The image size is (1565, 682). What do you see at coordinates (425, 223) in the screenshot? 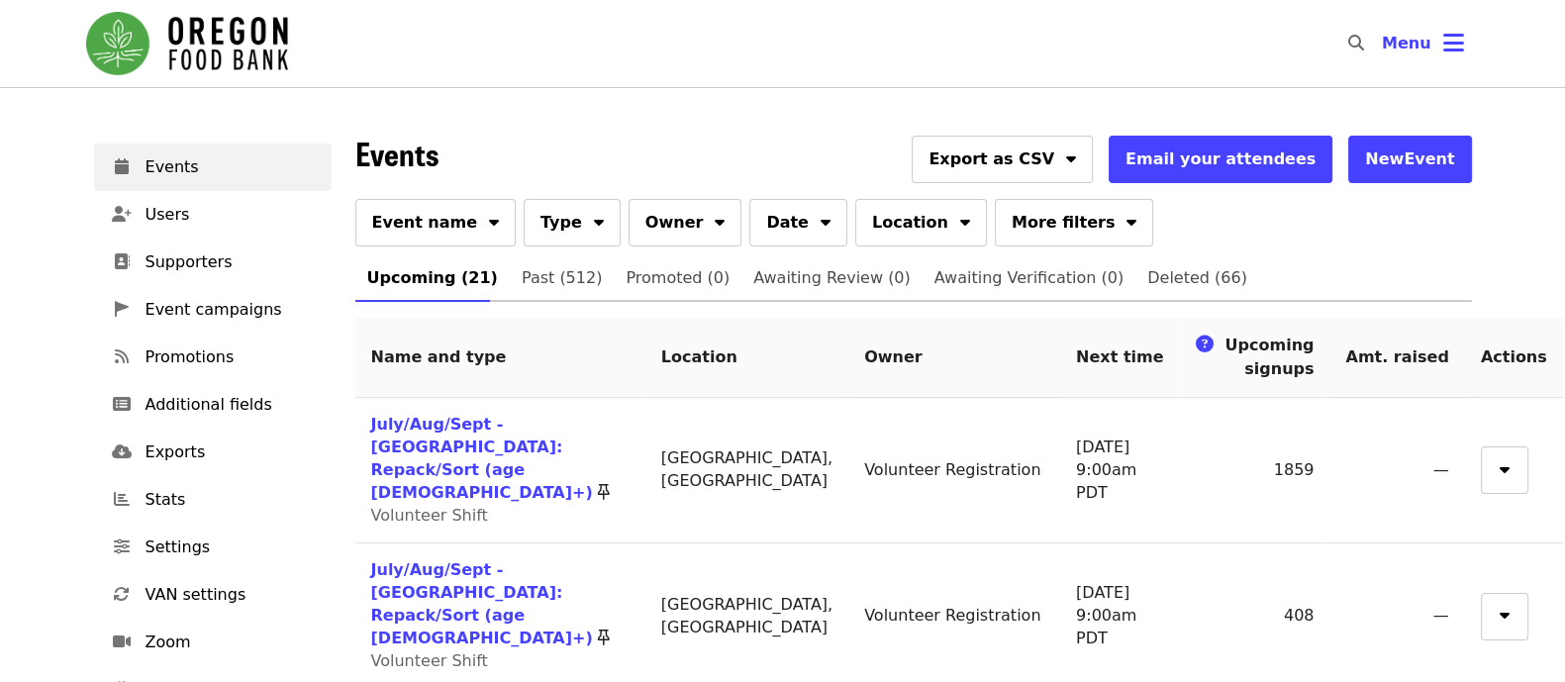
I see `span: Event name` at bounding box center [425, 223].